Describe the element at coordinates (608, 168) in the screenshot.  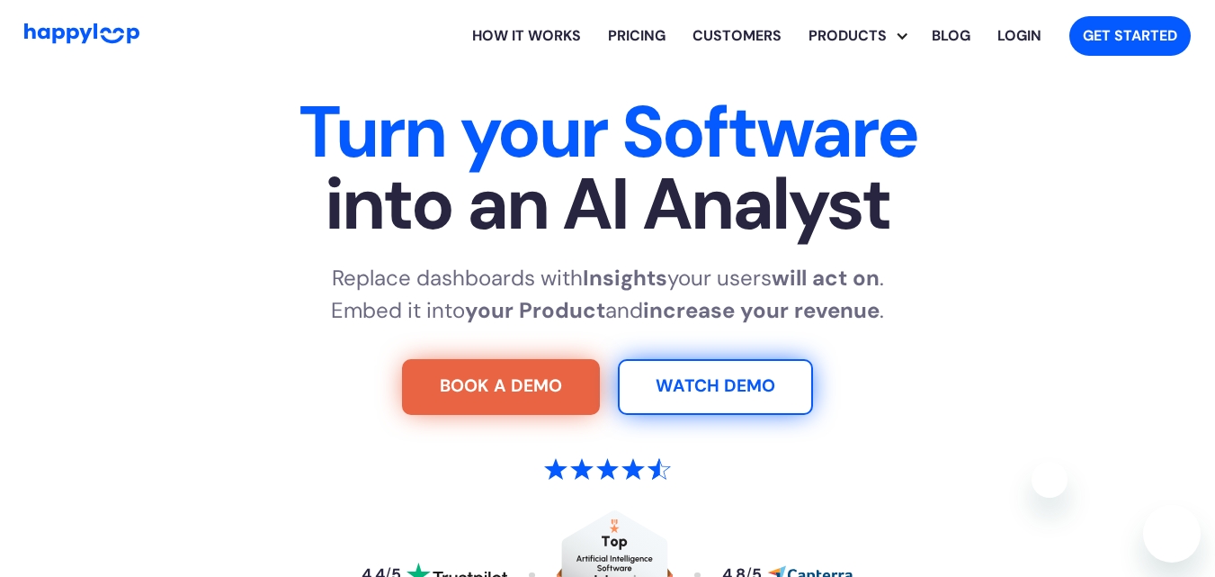
I see `h1: Turn your Software` at that location.